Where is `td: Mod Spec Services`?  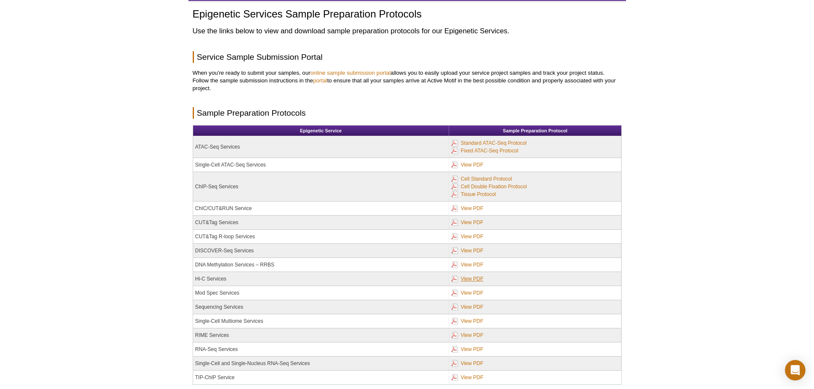 td: Mod Spec Services is located at coordinates (321, 293).